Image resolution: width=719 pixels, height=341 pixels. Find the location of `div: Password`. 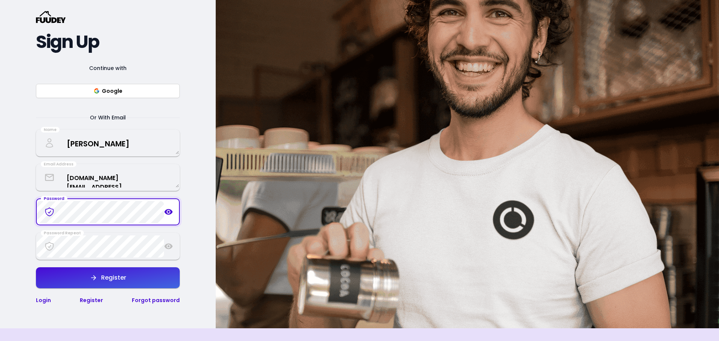

div: Password is located at coordinates (54, 199).